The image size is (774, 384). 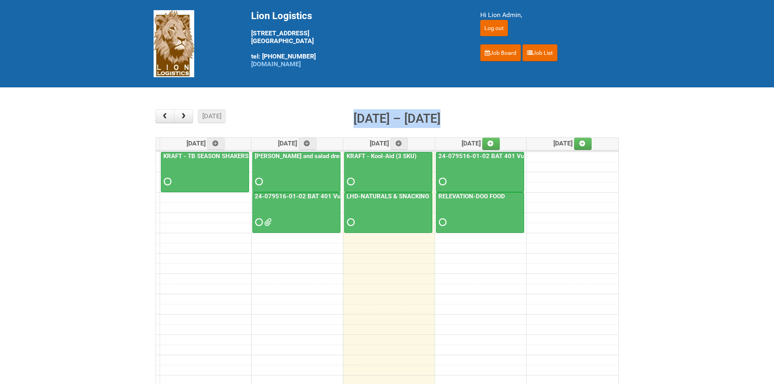 What do you see at coordinates (500, 53) in the screenshot?
I see `a: Job Board` at bounding box center [500, 53].